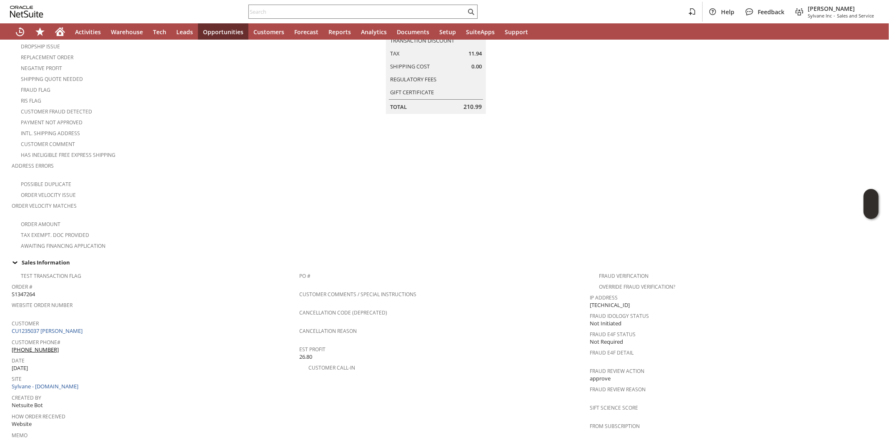 The image size is (889, 438). Describe the element at coordinates (637, 286) in the screenshot. I see `a: Override Fraud Verification?` at that location.